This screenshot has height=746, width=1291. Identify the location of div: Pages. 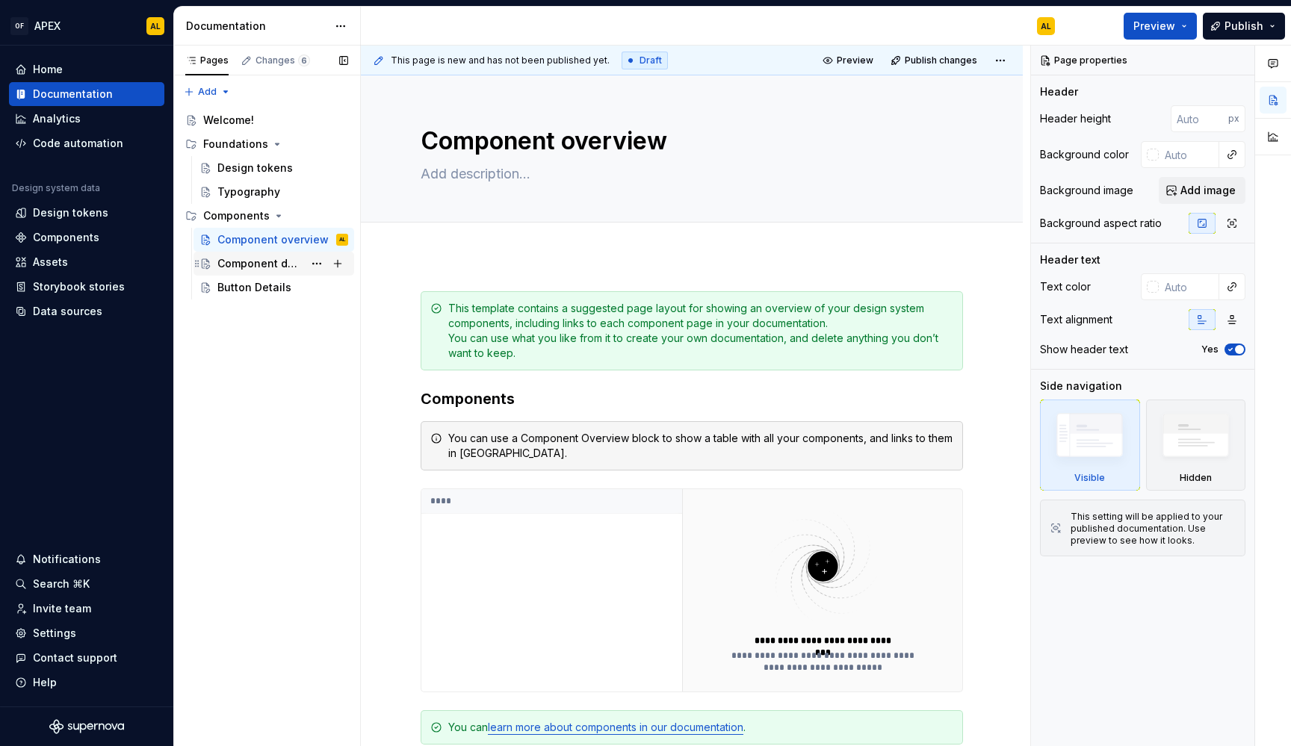
(207, 61).